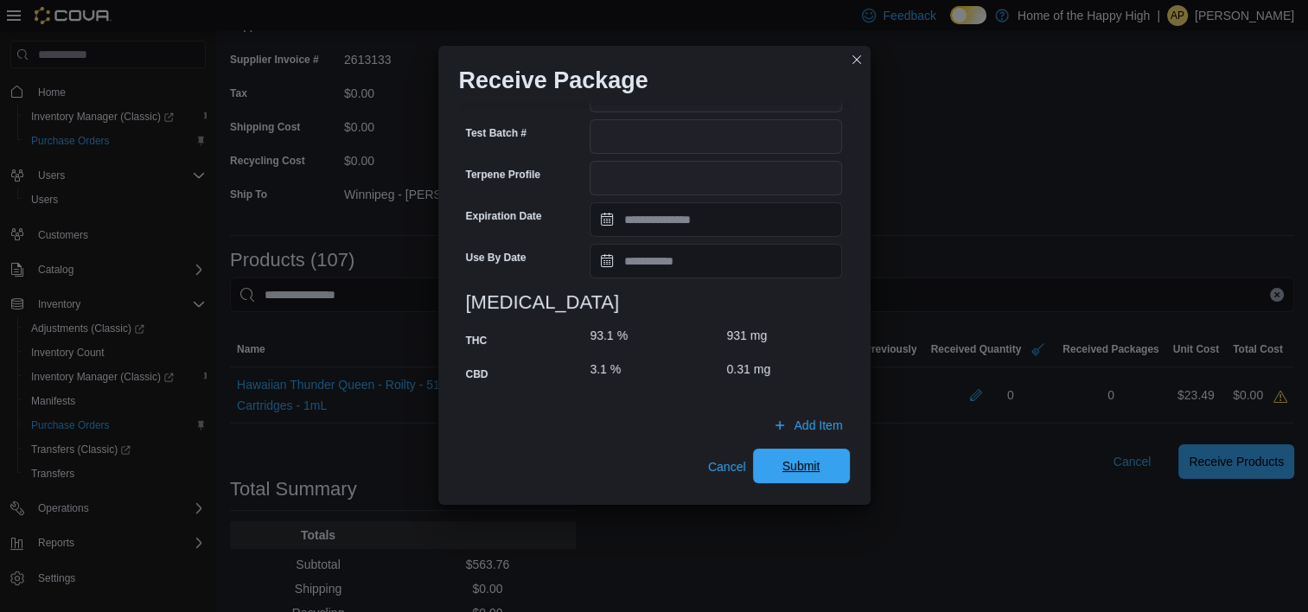 Image resolution: width=1308 pixels, height=612 pixels. What do you see at coordinates (503, 175) in the screenshot?
I see `label: Terpene Profile` at bounding box center [503, 175].